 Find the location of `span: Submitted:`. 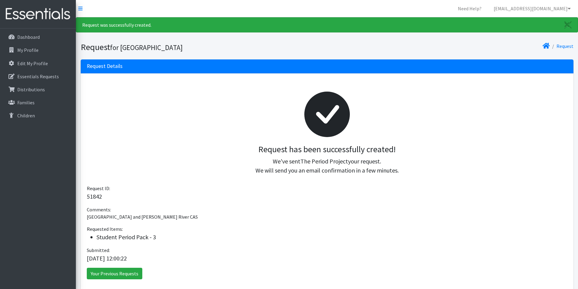

span: Submitted: is located at coordinates (98, 250).